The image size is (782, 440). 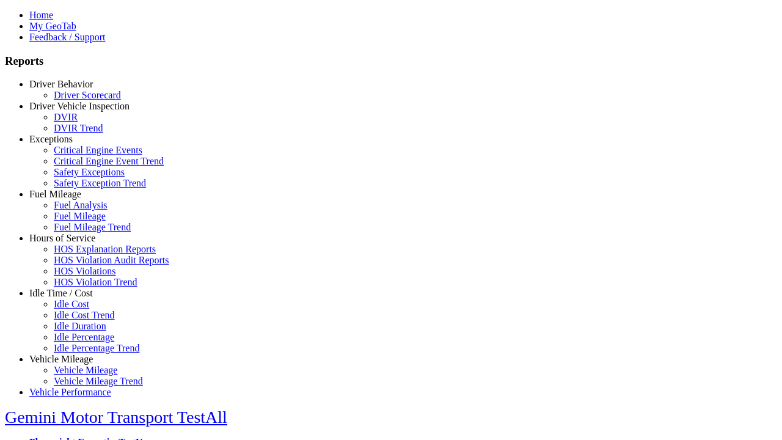 I want to click on a: Feedback / Support, so click(x=67, y=37).